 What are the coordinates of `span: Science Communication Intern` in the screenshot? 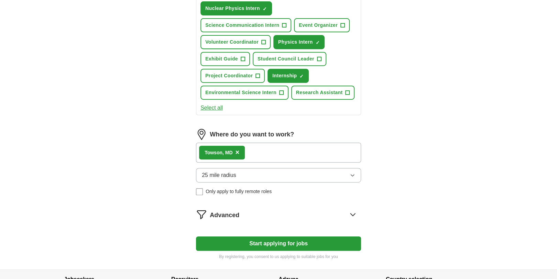 It's located at (242, 25).